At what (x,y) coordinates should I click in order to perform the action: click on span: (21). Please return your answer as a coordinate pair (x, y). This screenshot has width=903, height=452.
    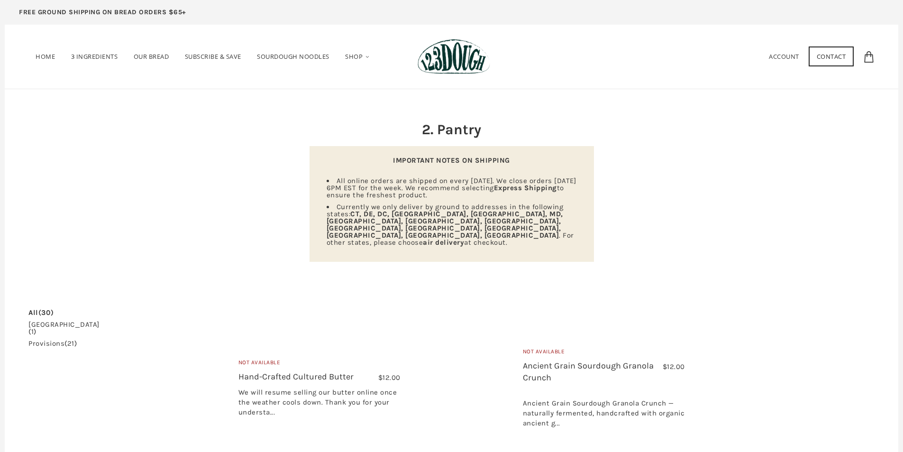
    Looking at the image, I should click on (71, 343).